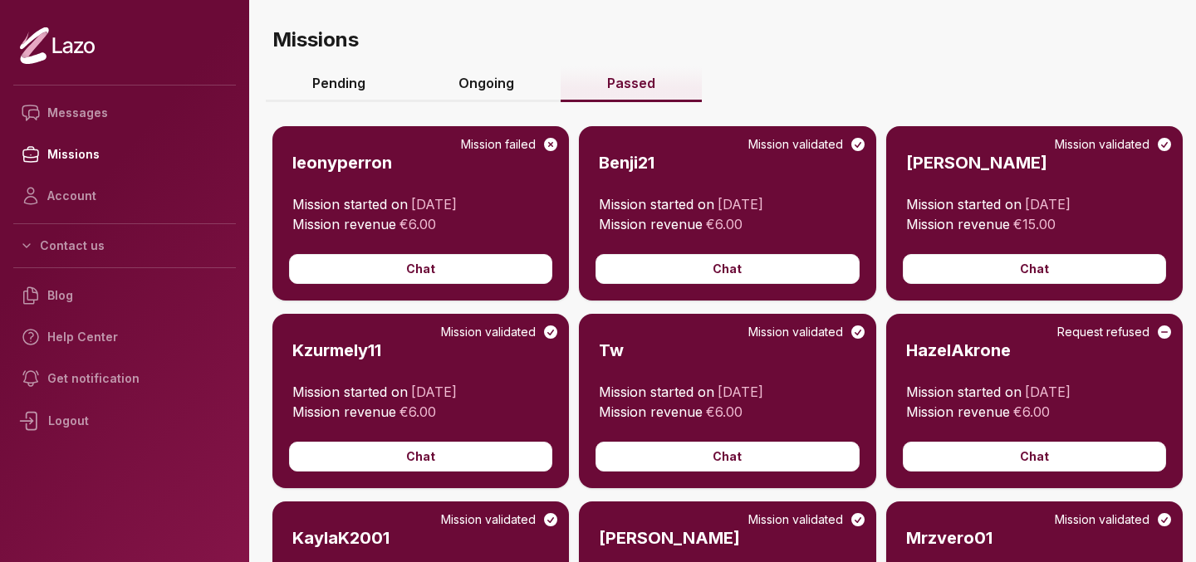  Describe the element at coordinates (125, 113) in the screenshot. I see `a: Messages` at that location.